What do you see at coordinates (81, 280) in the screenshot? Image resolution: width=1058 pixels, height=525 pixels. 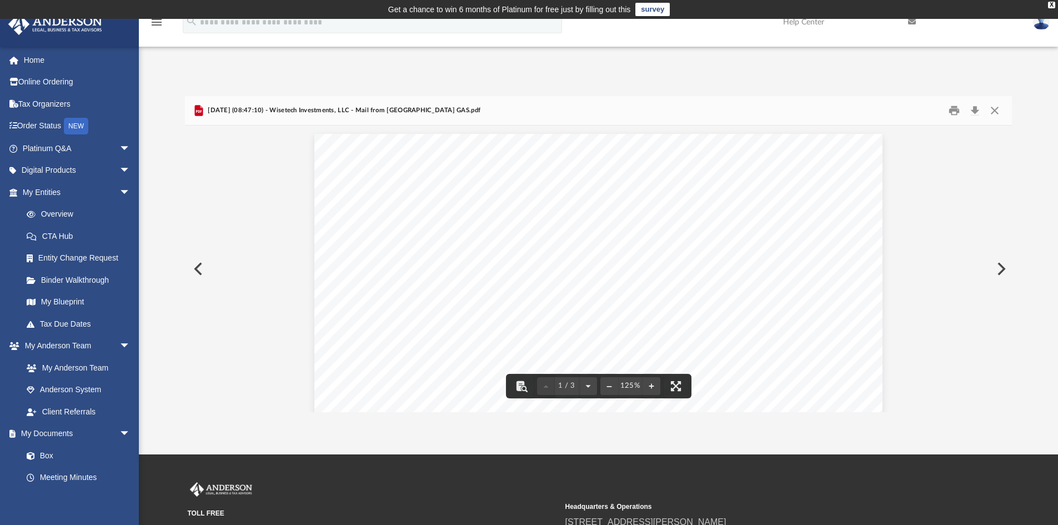 I see `a: Binder Walkthrough` at bounding box center [81, 280].